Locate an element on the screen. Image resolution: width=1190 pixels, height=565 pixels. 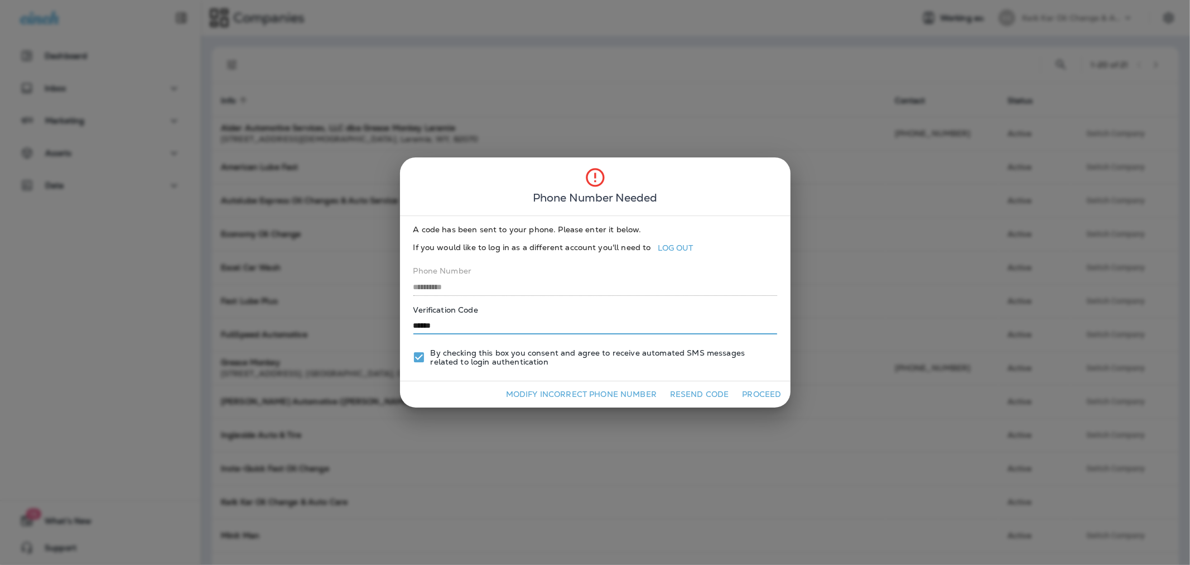
label: Verification Code is located at coordinates (595, 310).